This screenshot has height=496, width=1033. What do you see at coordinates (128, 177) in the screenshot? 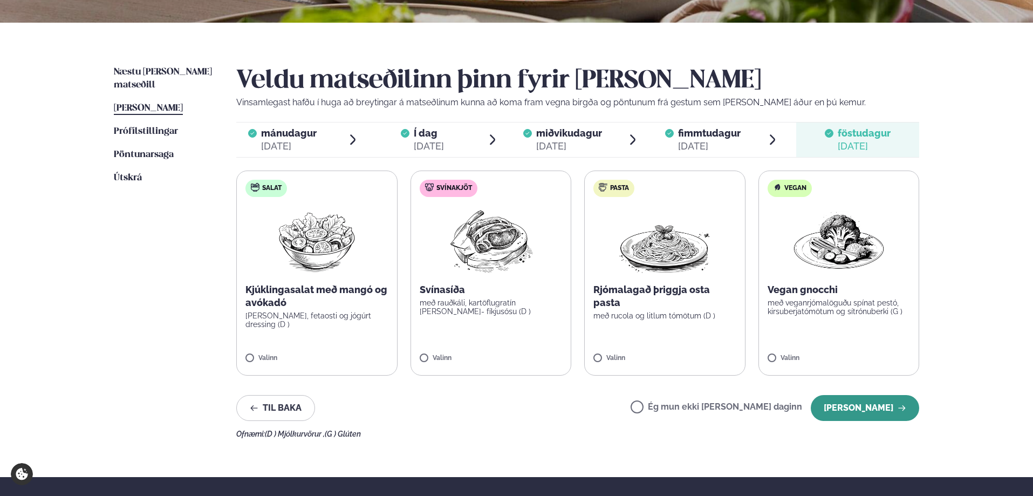
I see `span: Útskrá` at bounding box center [128, 177].